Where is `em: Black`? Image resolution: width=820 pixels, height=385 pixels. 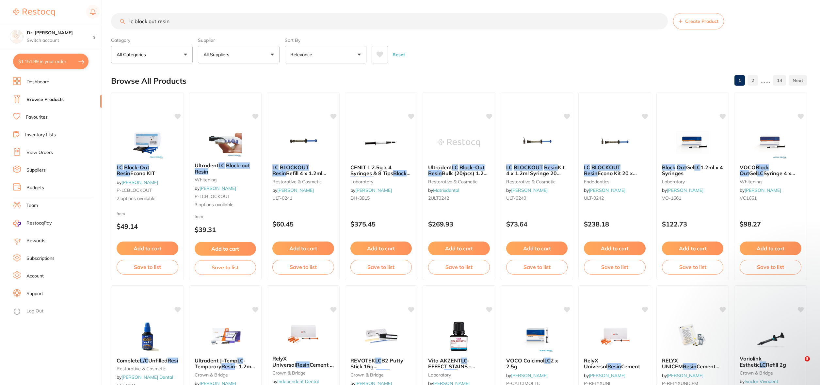 em: Black is located at coordinates (451, 372).